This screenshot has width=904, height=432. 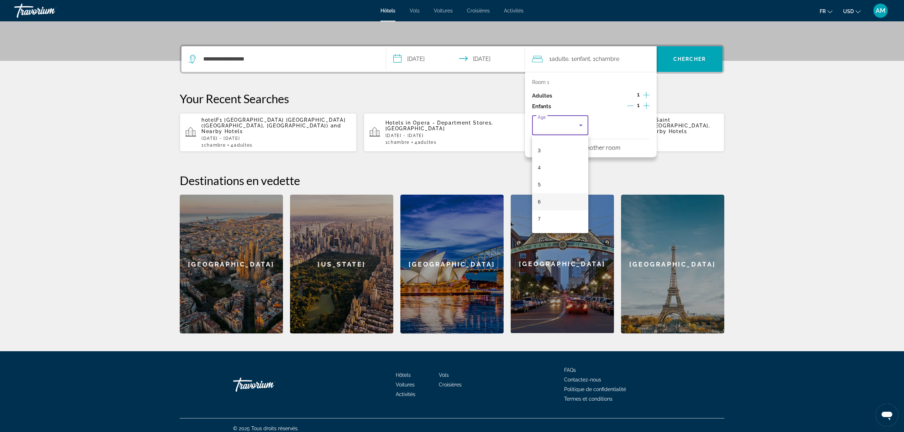 What do you see at coordinates (560, 219) in the screenshot?
I see `mat-option: 7 years old` at bounding box center [560, 219].